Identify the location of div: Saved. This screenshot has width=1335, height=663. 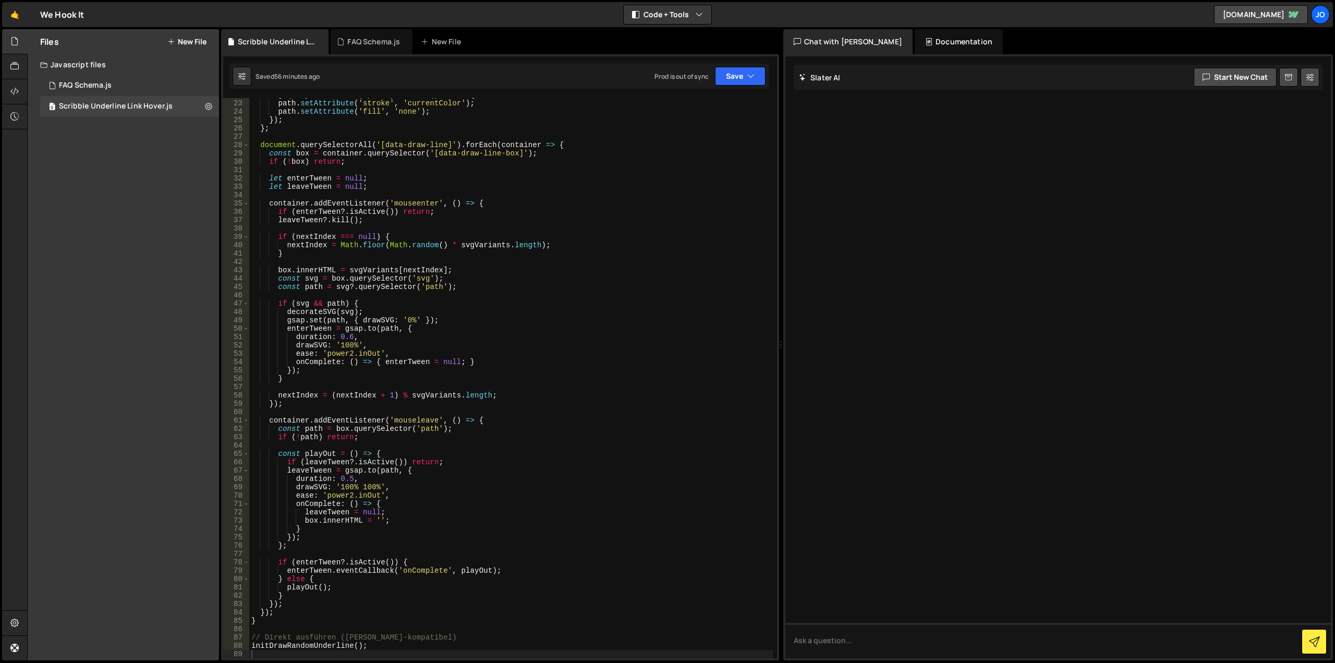
(287, 76).